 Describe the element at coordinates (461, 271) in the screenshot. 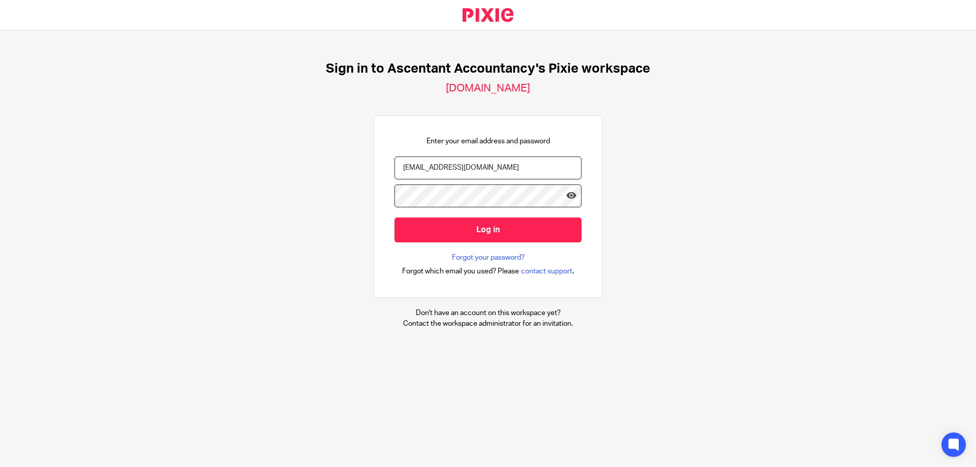

I see `span: Forgot which email you used? Please` at that location.